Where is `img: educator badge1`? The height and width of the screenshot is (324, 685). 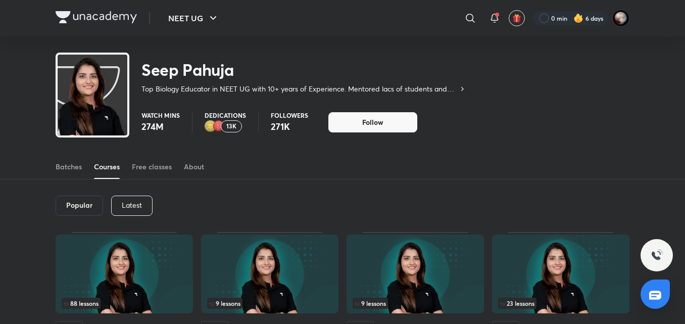
img: educator badge1 is located at coordinates (219, 126).